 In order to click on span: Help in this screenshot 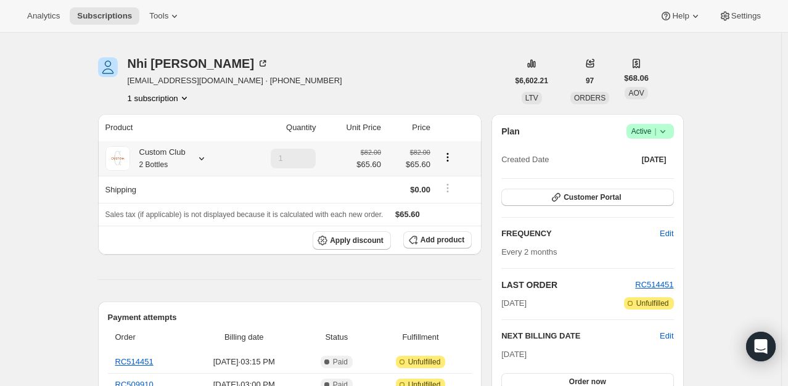, I will do `click(680, 16)`.